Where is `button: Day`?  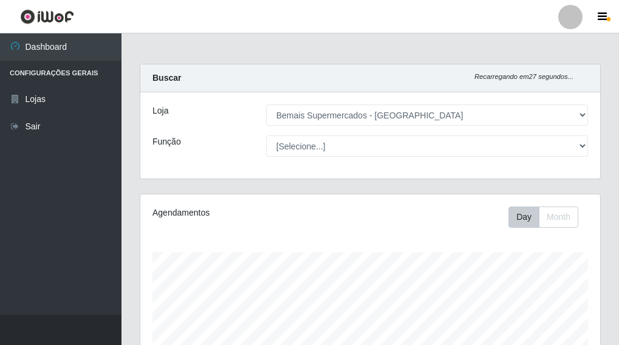
button: Day is located at coordinates (524, 217).